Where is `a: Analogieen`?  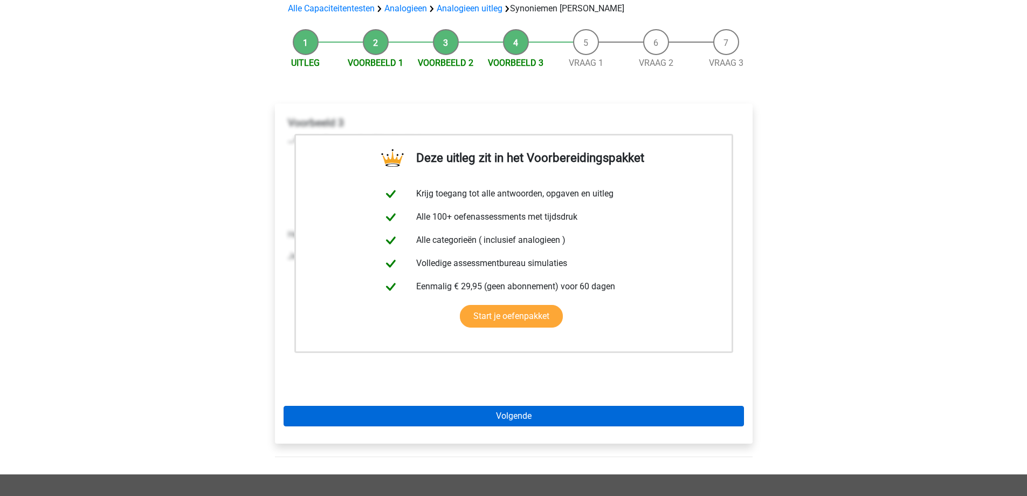
a: Analogieen is located at coordinates (406, 8).